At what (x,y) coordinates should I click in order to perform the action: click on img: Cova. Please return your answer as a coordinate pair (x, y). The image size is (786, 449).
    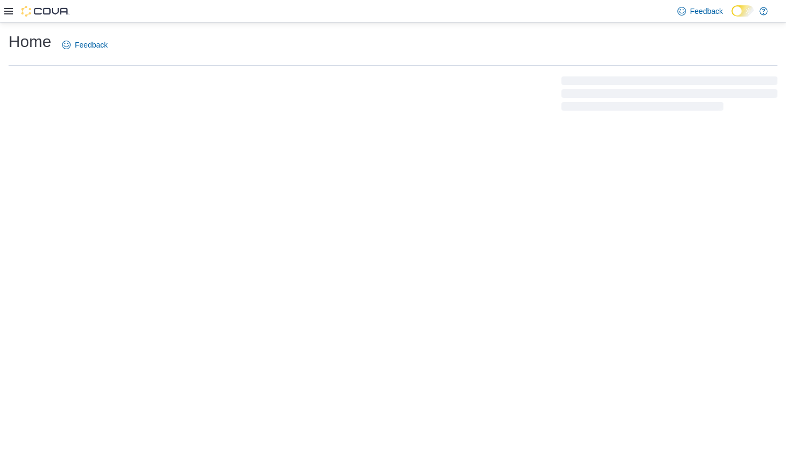
    Looking at the image, I should click on (45, 11).